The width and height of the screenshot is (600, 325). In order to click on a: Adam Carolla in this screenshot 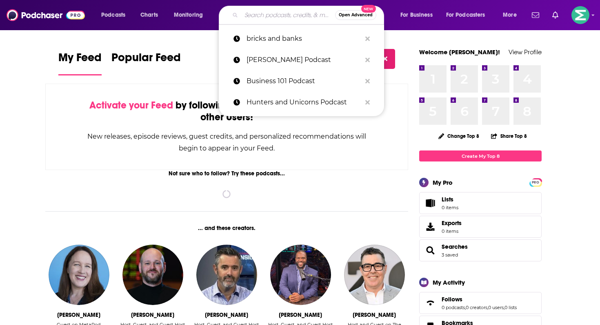, I will do `click(374, 275)`.